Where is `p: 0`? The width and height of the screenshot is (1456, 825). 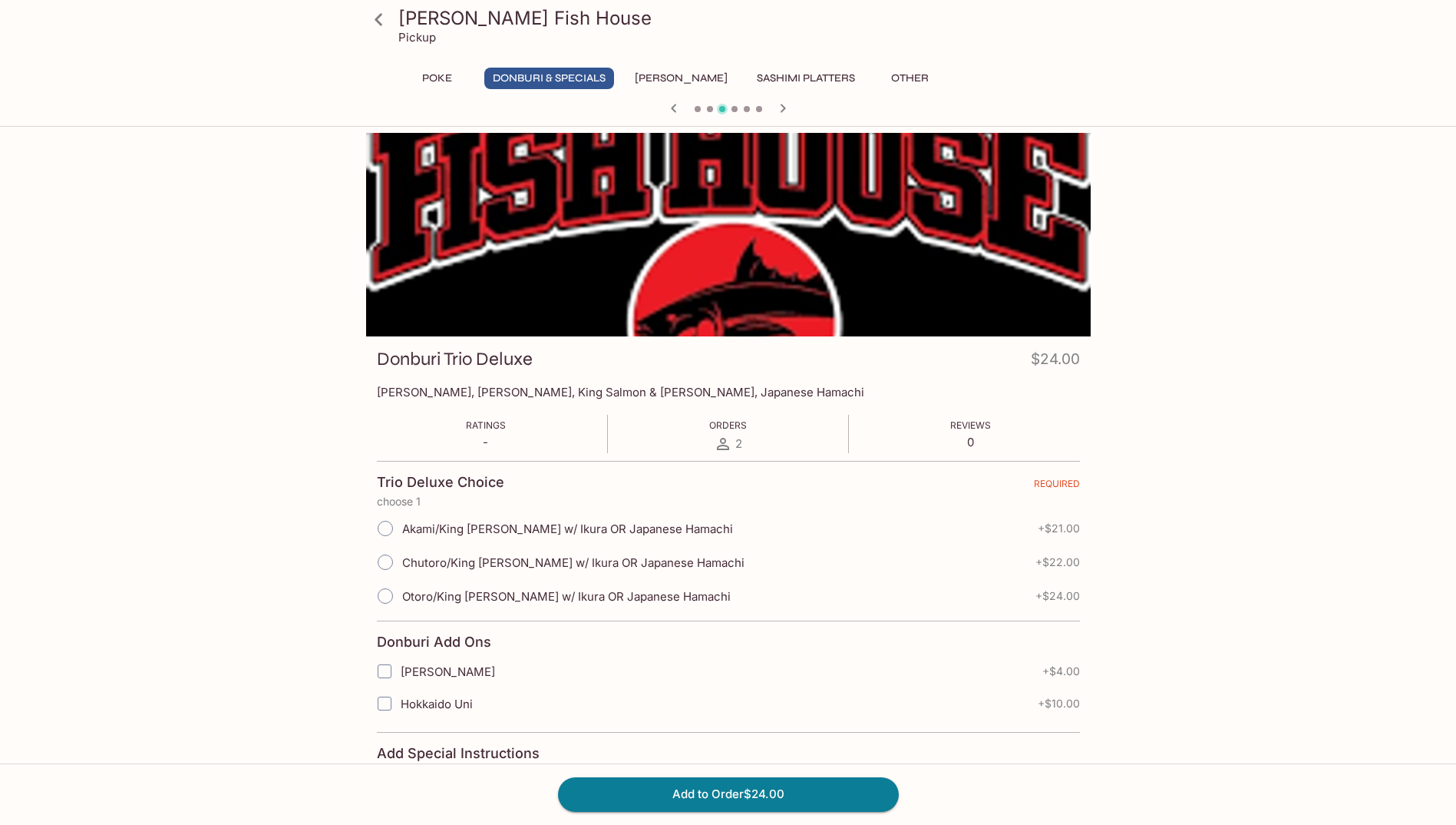 p: 0 is located at coordinates (970, 442).